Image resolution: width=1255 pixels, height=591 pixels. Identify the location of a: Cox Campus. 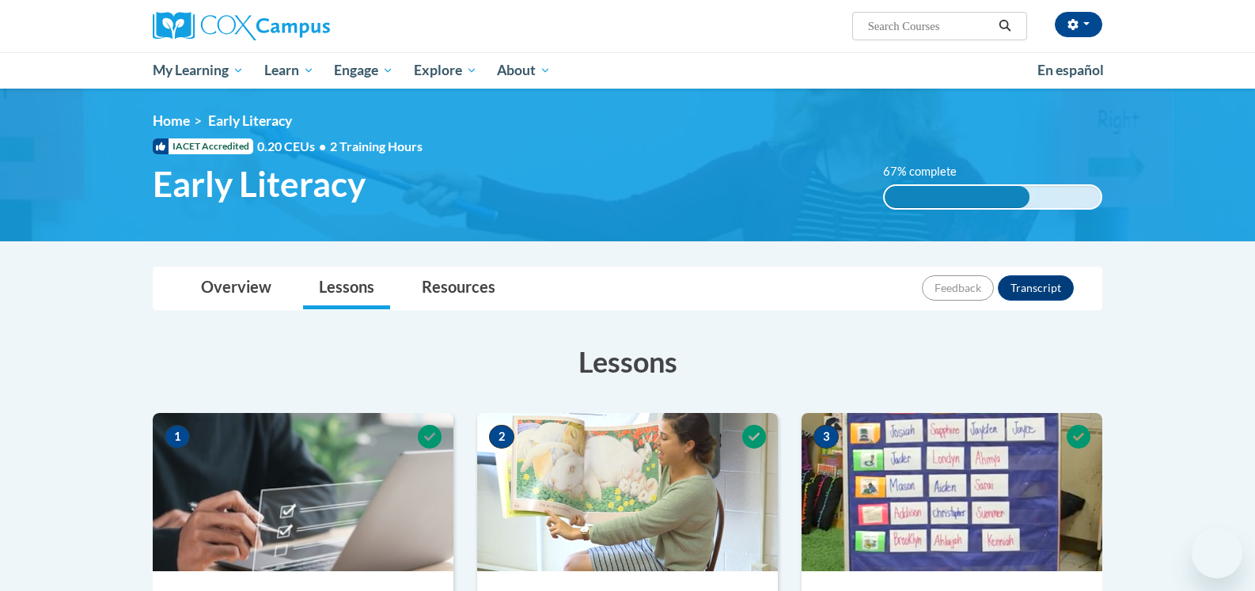
(303, 26).